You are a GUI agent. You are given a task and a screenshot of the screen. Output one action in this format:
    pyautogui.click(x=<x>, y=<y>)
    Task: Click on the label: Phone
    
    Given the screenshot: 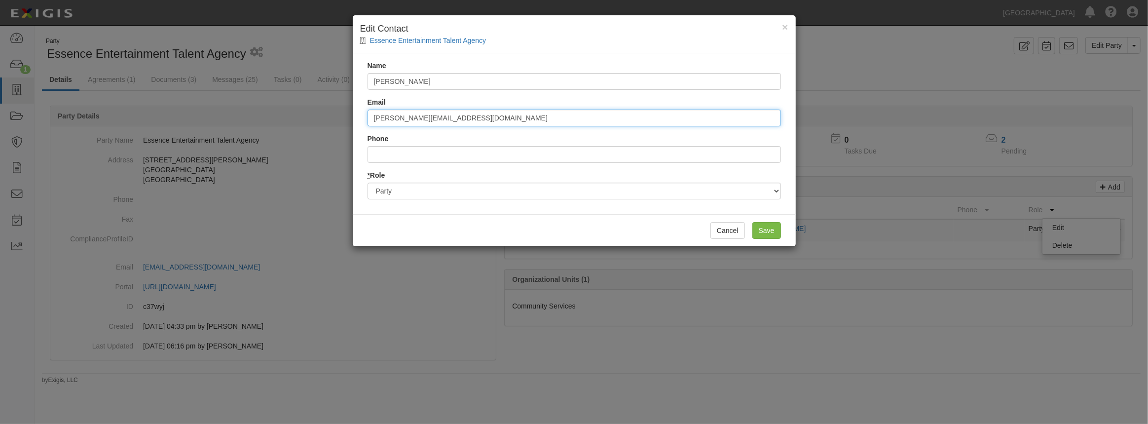 What is the action you would take?
    pyautogui.click(x=378, y=139)
    